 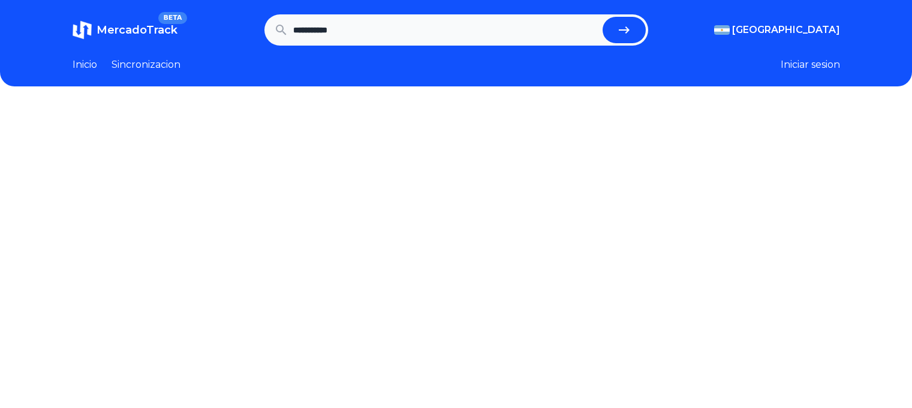 What do you see at coordinates (146, 65) in the screenshot?
I see `a: Sincronizacion` at bounding box center [146, 65].